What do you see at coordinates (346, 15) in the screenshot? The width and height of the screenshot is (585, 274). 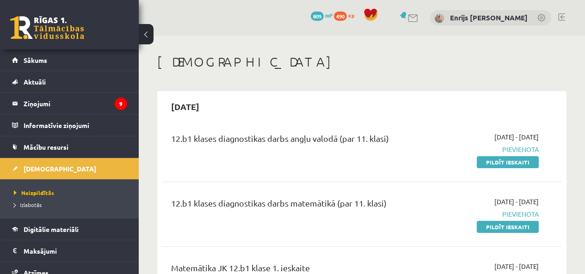 I see `a: 490 xp` at bounding box center [346, 15].